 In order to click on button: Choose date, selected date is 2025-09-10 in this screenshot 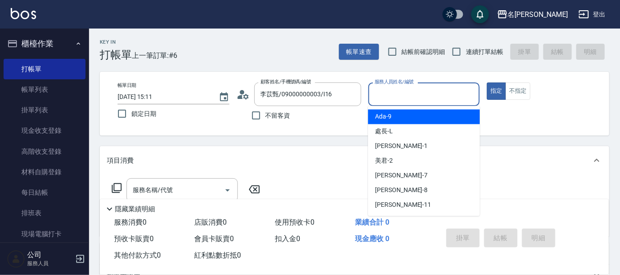, I will do `click(224, 97)`.